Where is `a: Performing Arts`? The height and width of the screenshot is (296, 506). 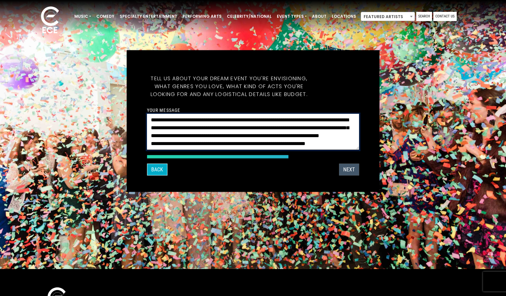
a: Performing Arts is located at coordinates (202, 16).